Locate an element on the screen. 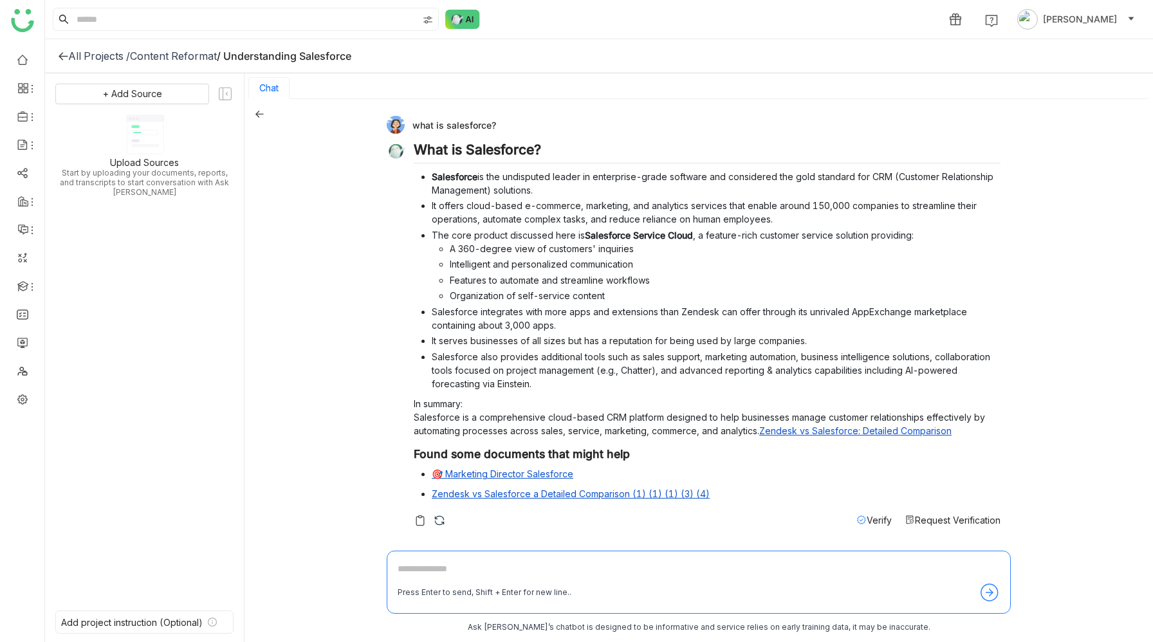 Image resolution: width=1153 pixels, height=642 pixels. div: Press Enter to send, Shift + Enter for new line.. is located at coordinates (484, 593).